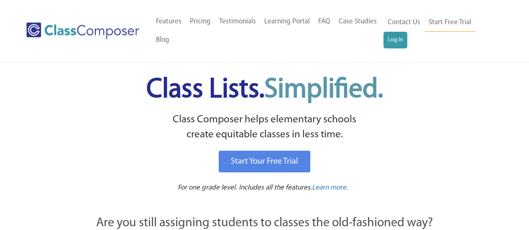  What do you see at coordinates (163, 40) in the screenshot?
I see `a: Blog` at bounding box center [163, 40].